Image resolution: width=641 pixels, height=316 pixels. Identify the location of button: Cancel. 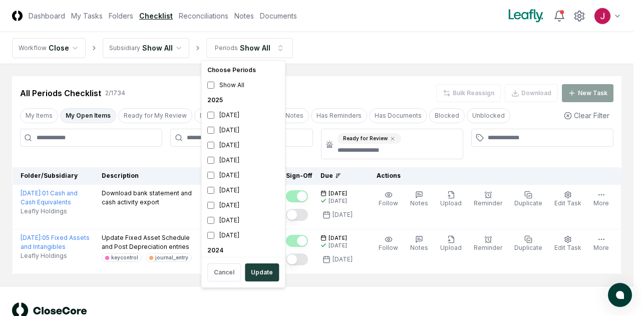
(224, 272).